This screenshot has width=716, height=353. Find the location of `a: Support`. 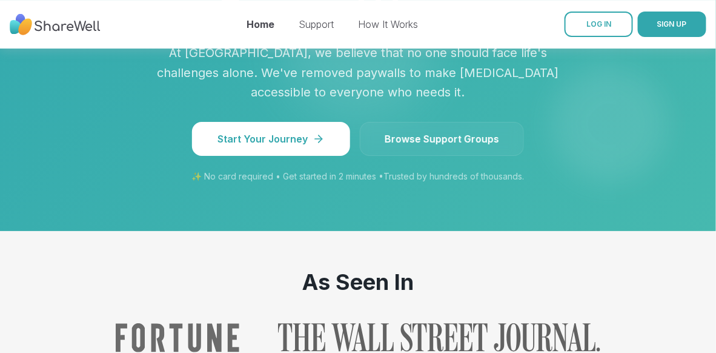

a: Support is located at coordinates (317, 24).